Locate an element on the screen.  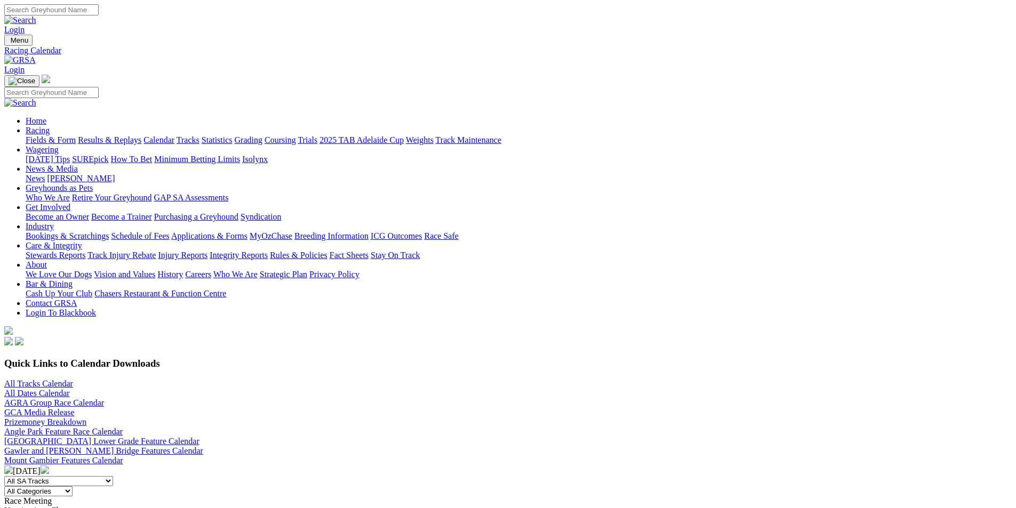
a: Syndication is located at coordinates (261, 216).